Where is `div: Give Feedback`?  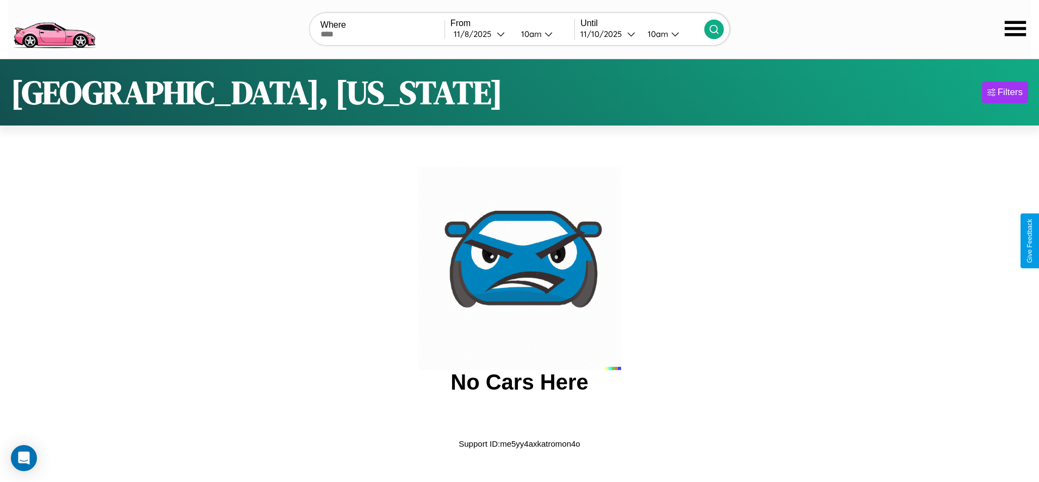
div: Give Feedback is located at coordinates (1030, 241).